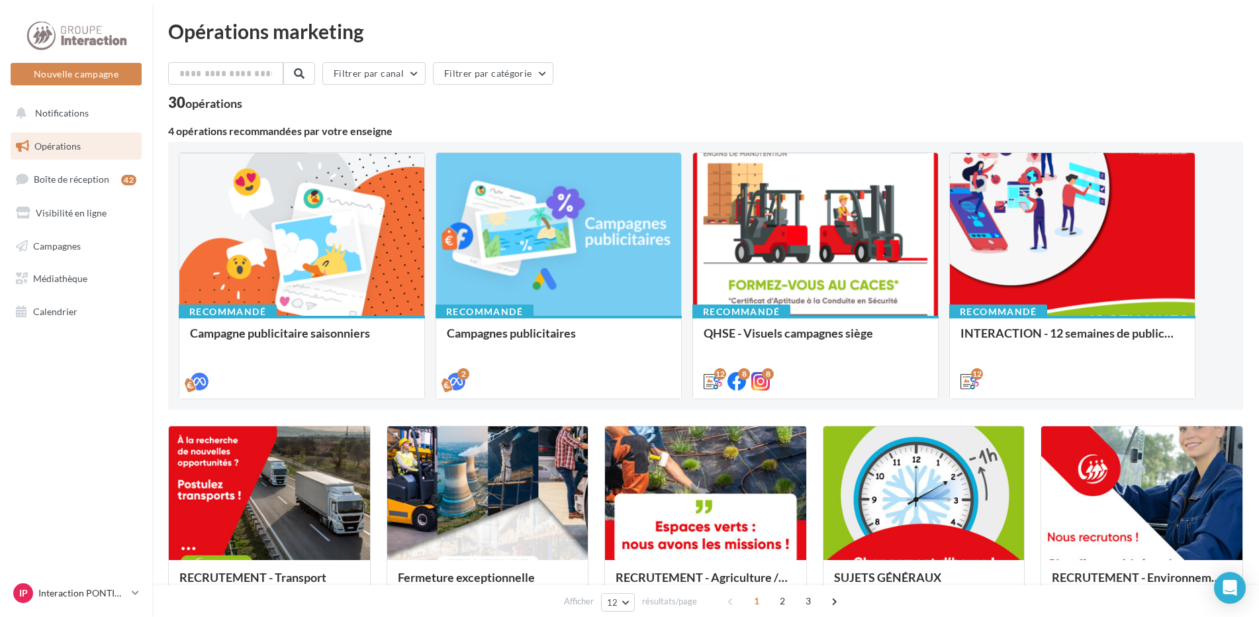  I want to click on div: Fermeture exceptionnelle, so click(488, 584).